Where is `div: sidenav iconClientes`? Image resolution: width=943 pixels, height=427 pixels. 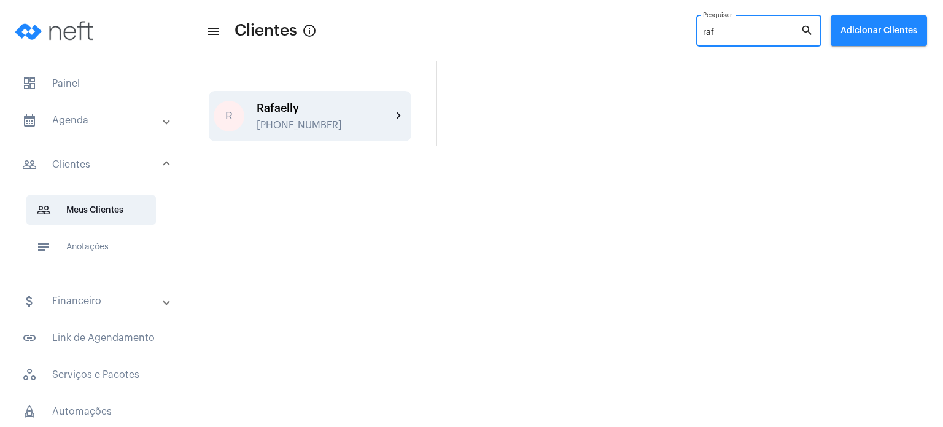 div: sidenav iconClientes is located at coordinates (95, 231).